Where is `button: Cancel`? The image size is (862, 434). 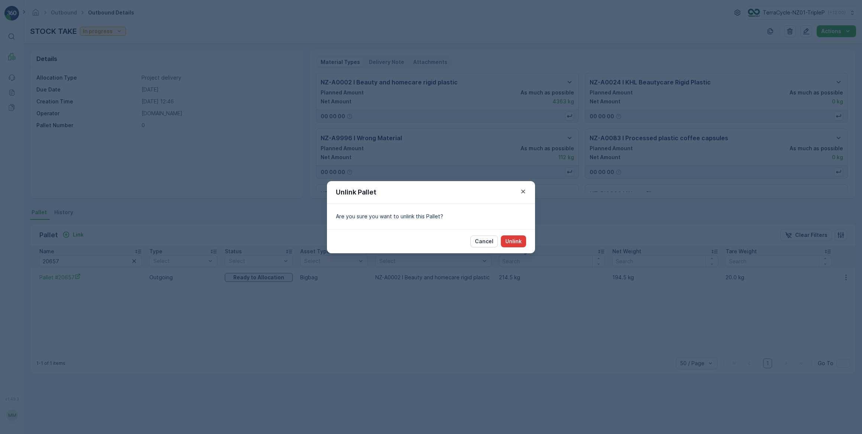
button: Cancel is located at coordinates (484, 241).